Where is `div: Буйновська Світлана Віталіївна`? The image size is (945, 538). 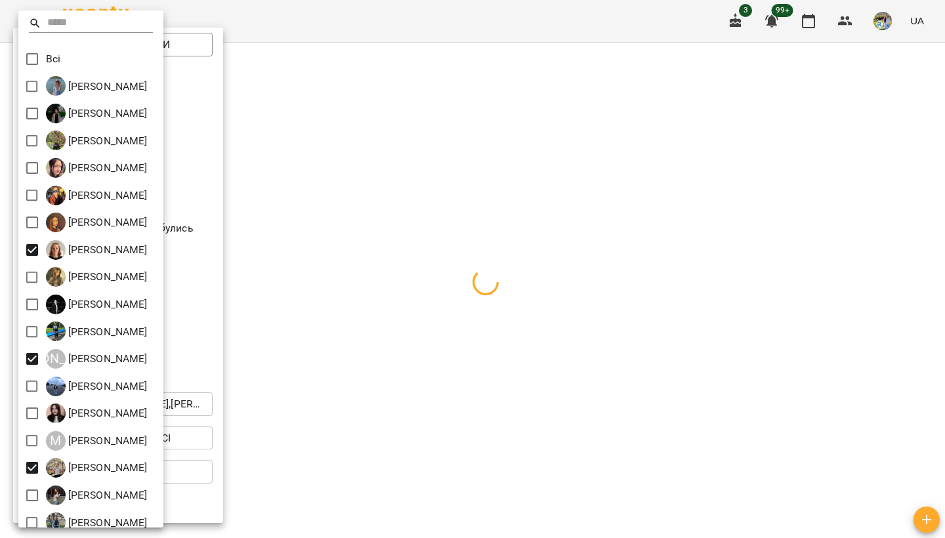
div: Буйновська Світлана Віталіївна is located at coordinates (97, 140).